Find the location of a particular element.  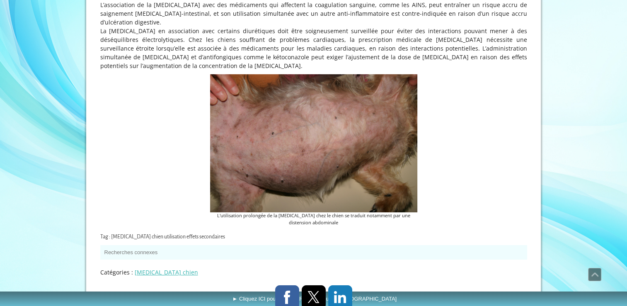

span: Catégories : is located at coordinates (117, 272).